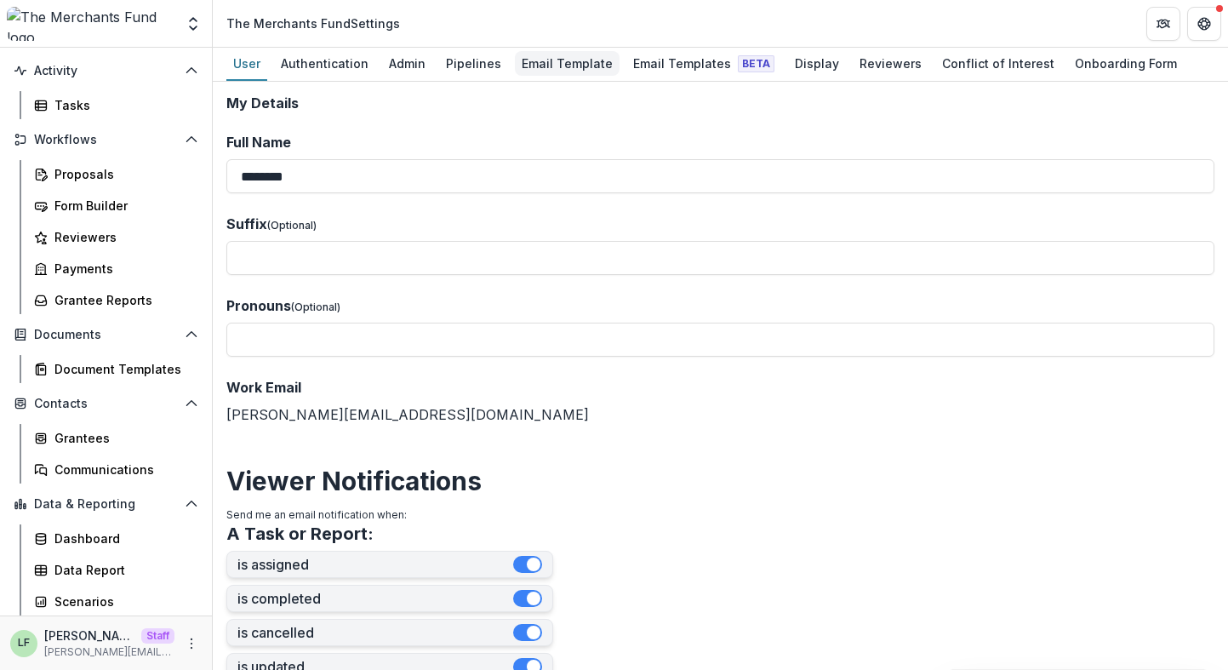 This screenshot has height=670, width=1228. What do you see at coordinates (106, 335) in the screenshot?
I see `span: Documents` at bounding box center [106, 335].